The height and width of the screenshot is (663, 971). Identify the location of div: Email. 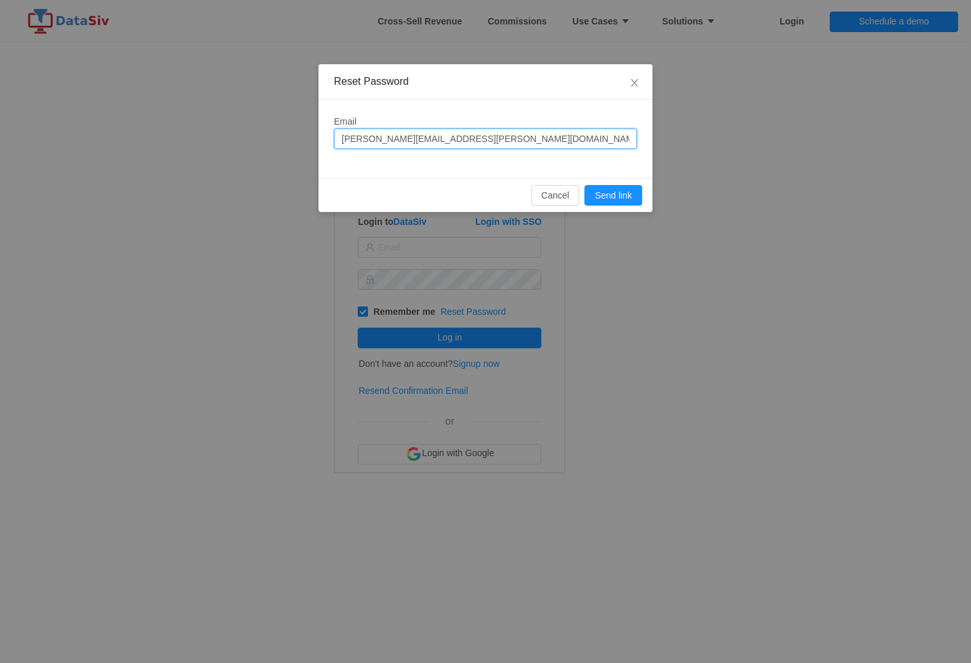
(486, 121).